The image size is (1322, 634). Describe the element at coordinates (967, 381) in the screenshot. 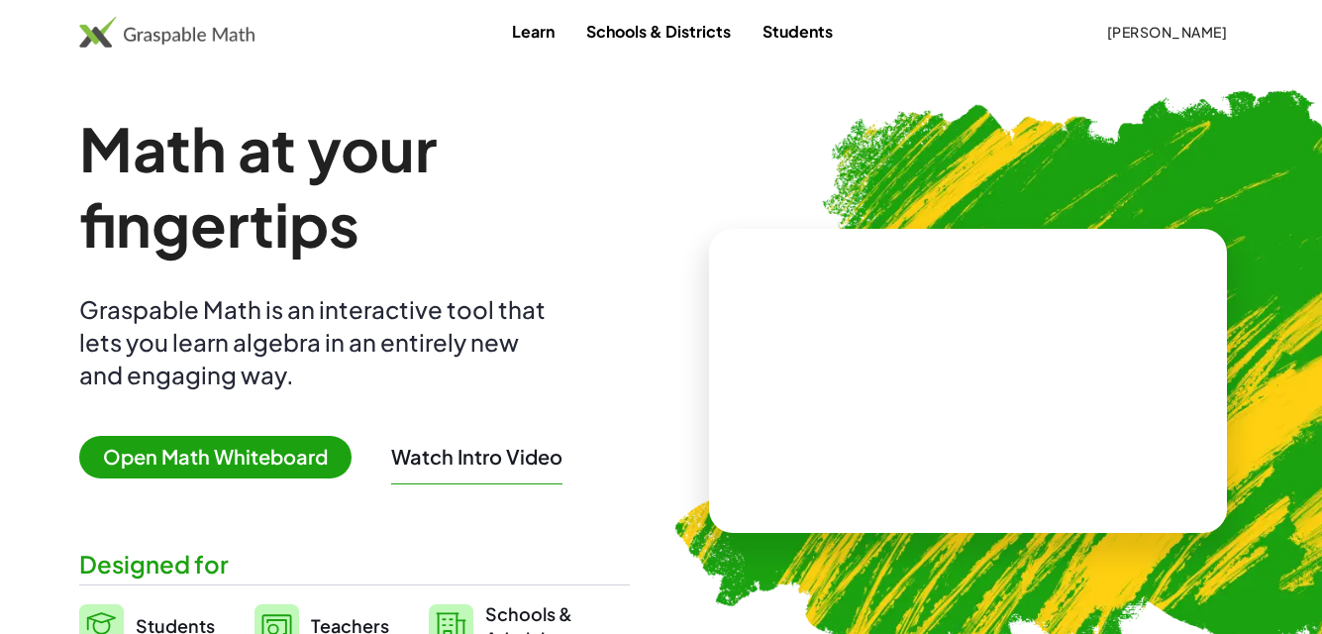

I see `video: What is this? This is dynamic math notation. Dynamic math notation plays a central role in how Gr...` at that location.